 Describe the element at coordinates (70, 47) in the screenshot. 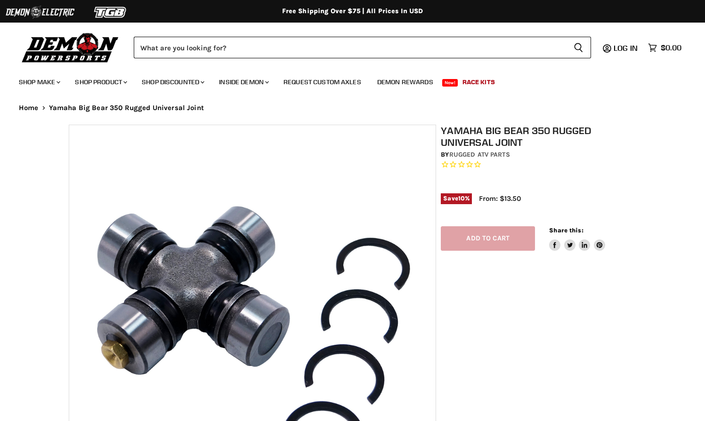

I see `img: Demon Powersports` at that location.